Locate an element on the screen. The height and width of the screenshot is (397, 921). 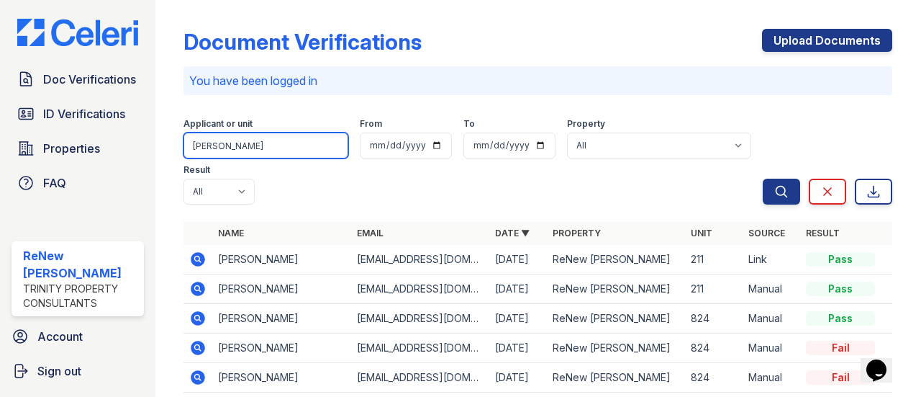
a: Upload Documents is located at coordinates (827, 40).